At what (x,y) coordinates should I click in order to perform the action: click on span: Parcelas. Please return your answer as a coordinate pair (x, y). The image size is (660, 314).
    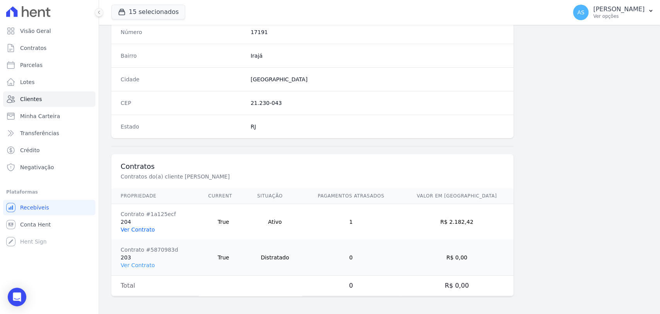
    Looking at the image, I should click on (31, 65).